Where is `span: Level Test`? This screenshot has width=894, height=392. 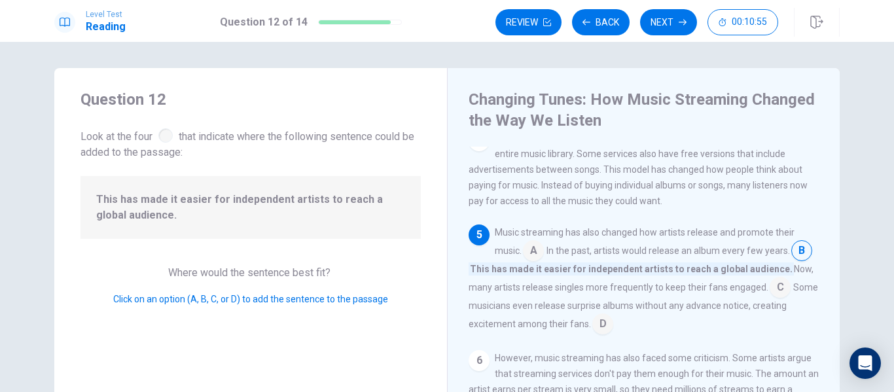
span: Level Test is located at coordinates (105, 14).